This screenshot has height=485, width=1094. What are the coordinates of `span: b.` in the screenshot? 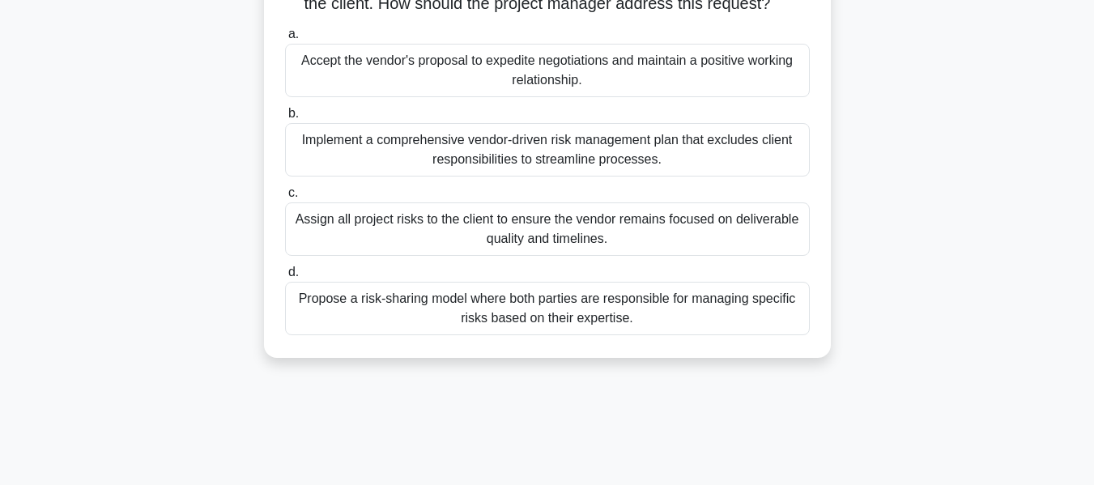 It's located at (293, 113).